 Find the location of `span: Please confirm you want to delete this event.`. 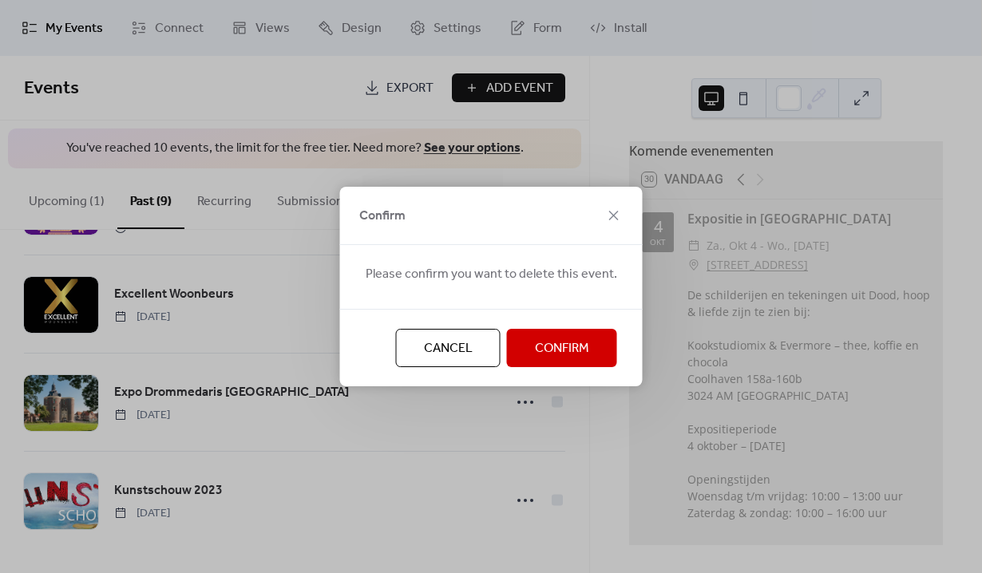

span: Please confirm you want to delete this event. is located at coordinates (491, 275).